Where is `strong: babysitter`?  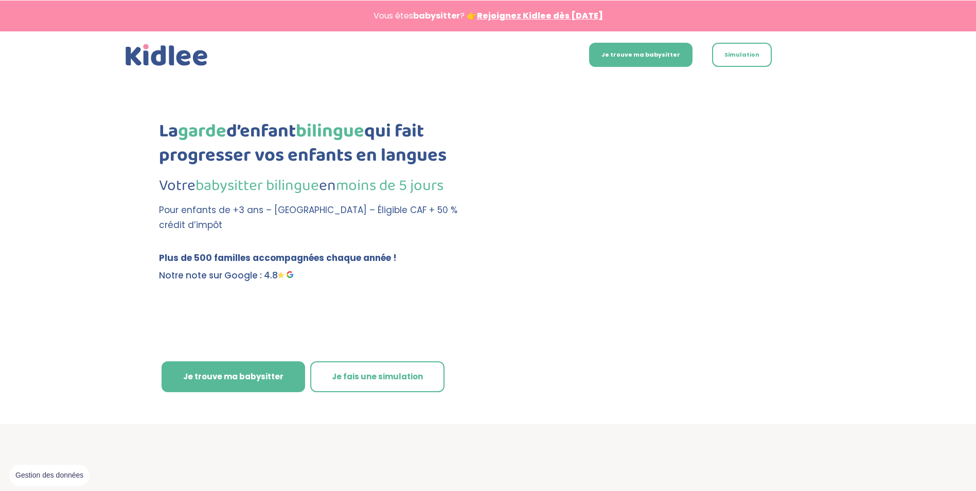 strong: babysitter is located at coordinates (436, 15).